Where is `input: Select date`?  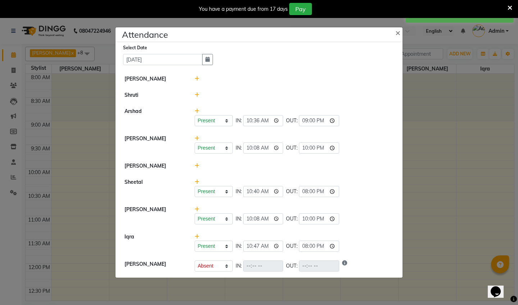
input: Select date is located at coordinates (163, 59).